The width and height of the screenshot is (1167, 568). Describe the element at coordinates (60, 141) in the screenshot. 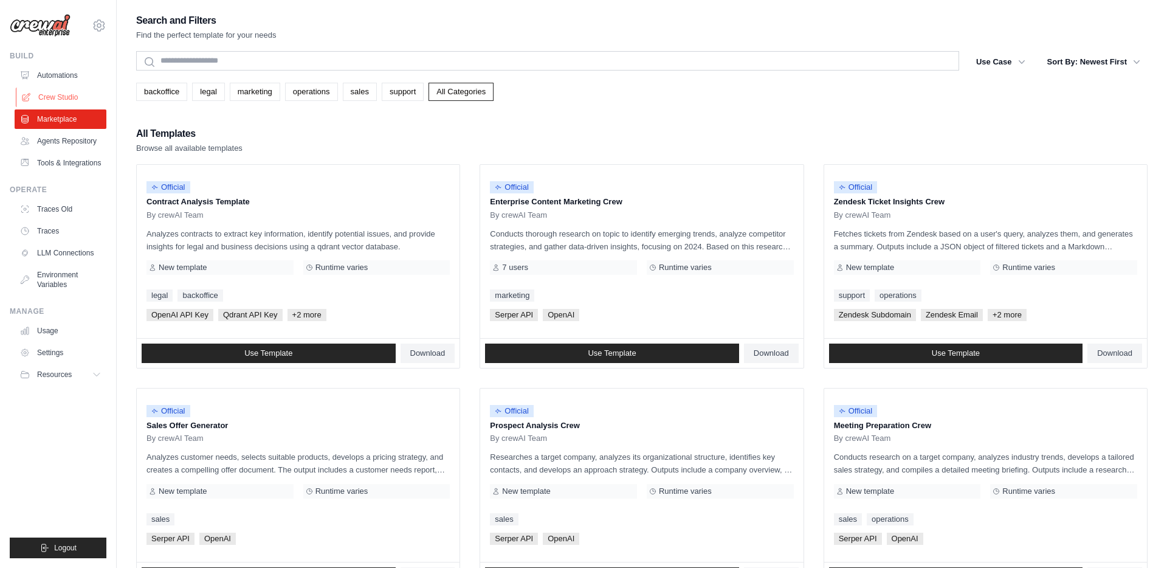

I see `a: Agents Repository` at that location.